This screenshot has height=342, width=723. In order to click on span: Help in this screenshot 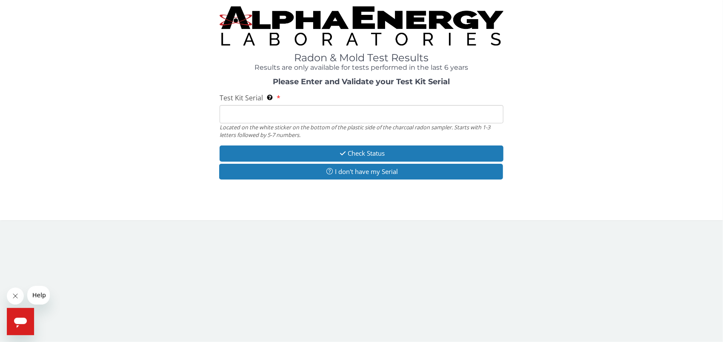, I will do `click(12, 9)`.